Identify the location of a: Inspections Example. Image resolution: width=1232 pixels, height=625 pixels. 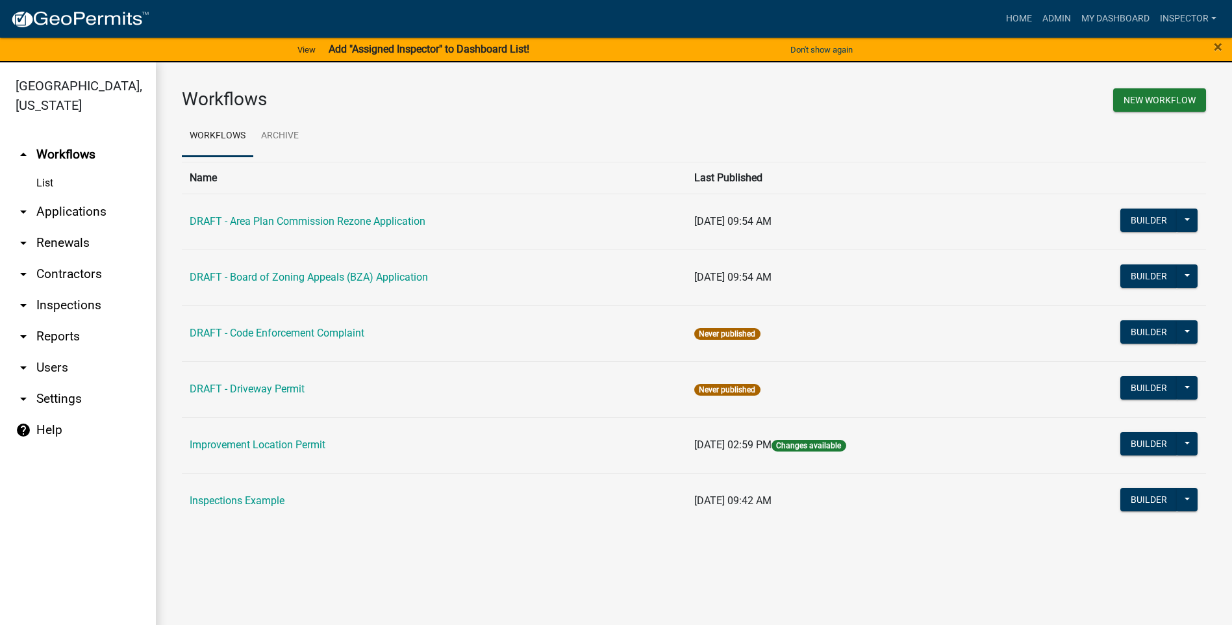
(237, 500).